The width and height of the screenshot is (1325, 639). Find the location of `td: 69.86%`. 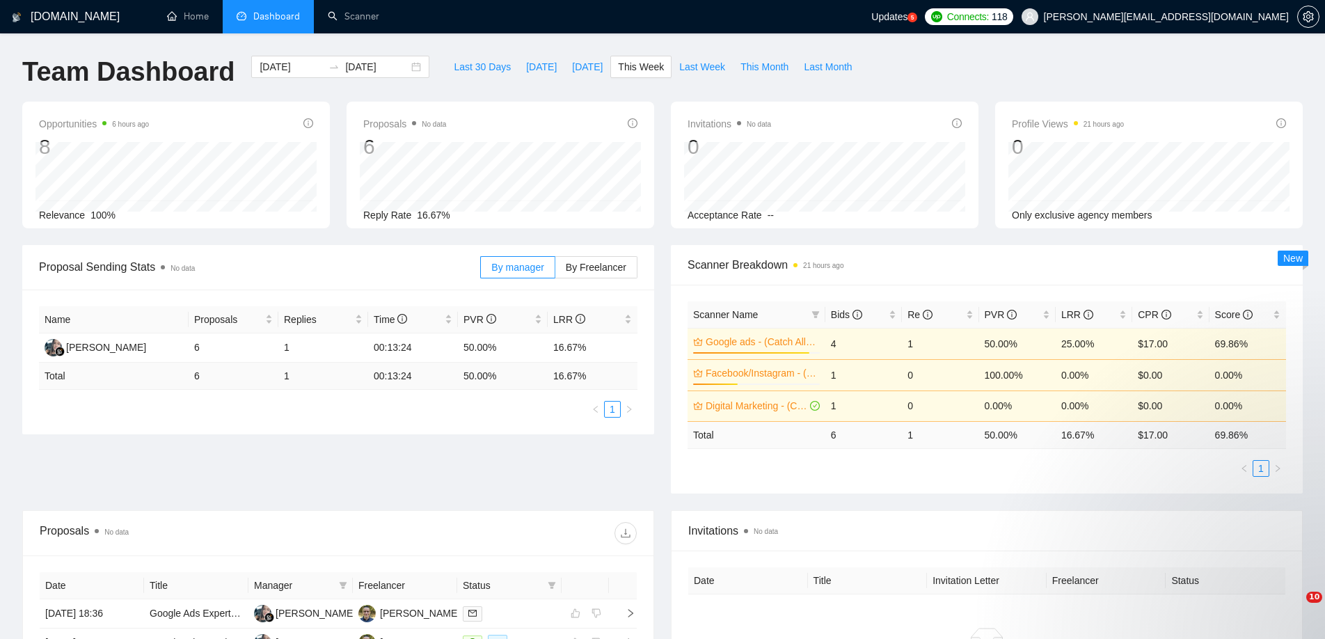

td: 69.86% is located at coordinates (1248, 343).